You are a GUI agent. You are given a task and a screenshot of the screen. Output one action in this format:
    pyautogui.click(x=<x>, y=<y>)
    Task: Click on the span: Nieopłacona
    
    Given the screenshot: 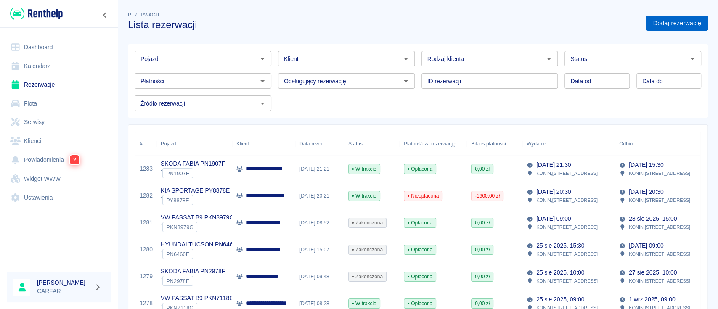 What is the action you would take?
    pyautogui.click(x=423, y=196)
    